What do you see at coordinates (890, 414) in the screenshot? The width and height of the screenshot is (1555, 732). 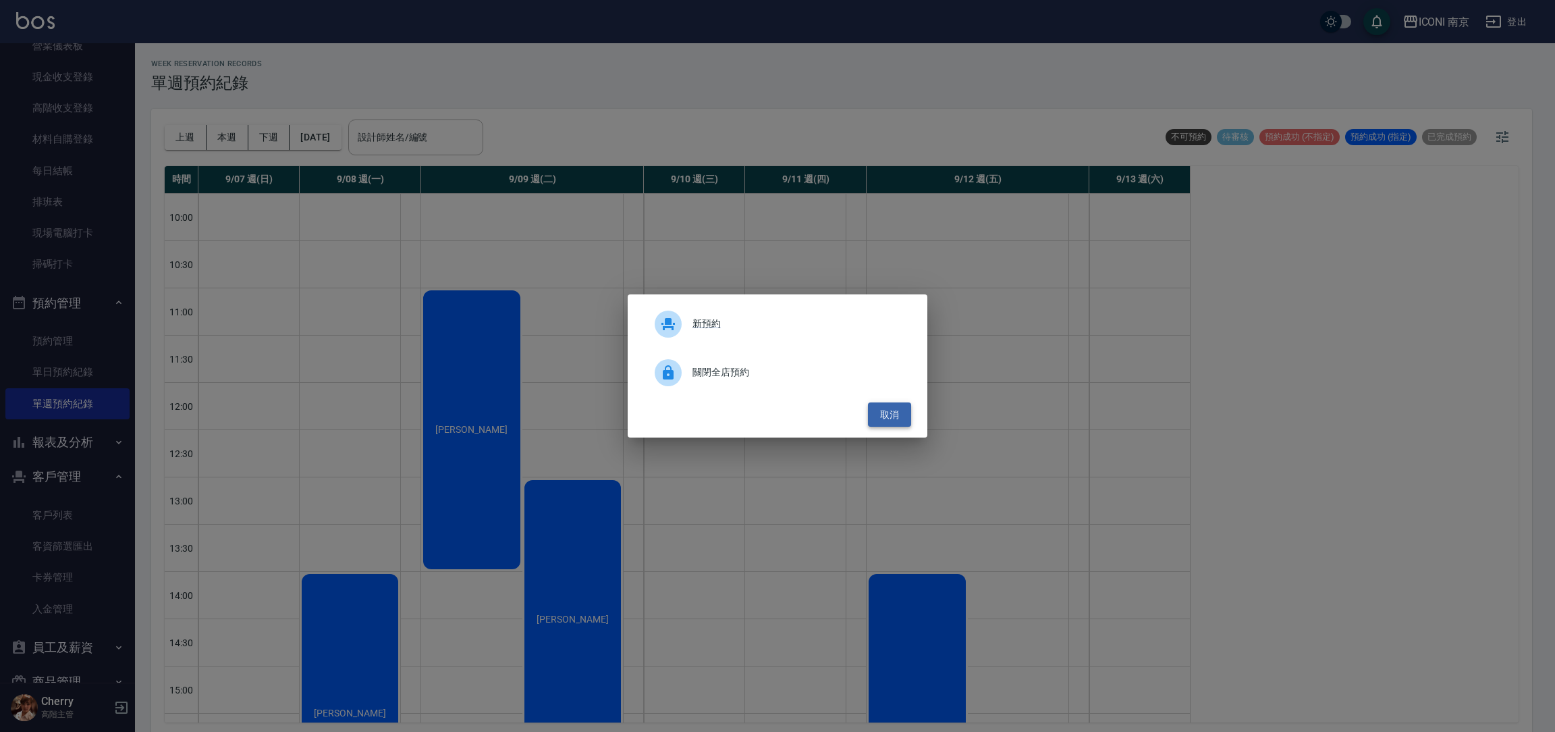 I see `button: 取消` at bounding box center [890, 414].